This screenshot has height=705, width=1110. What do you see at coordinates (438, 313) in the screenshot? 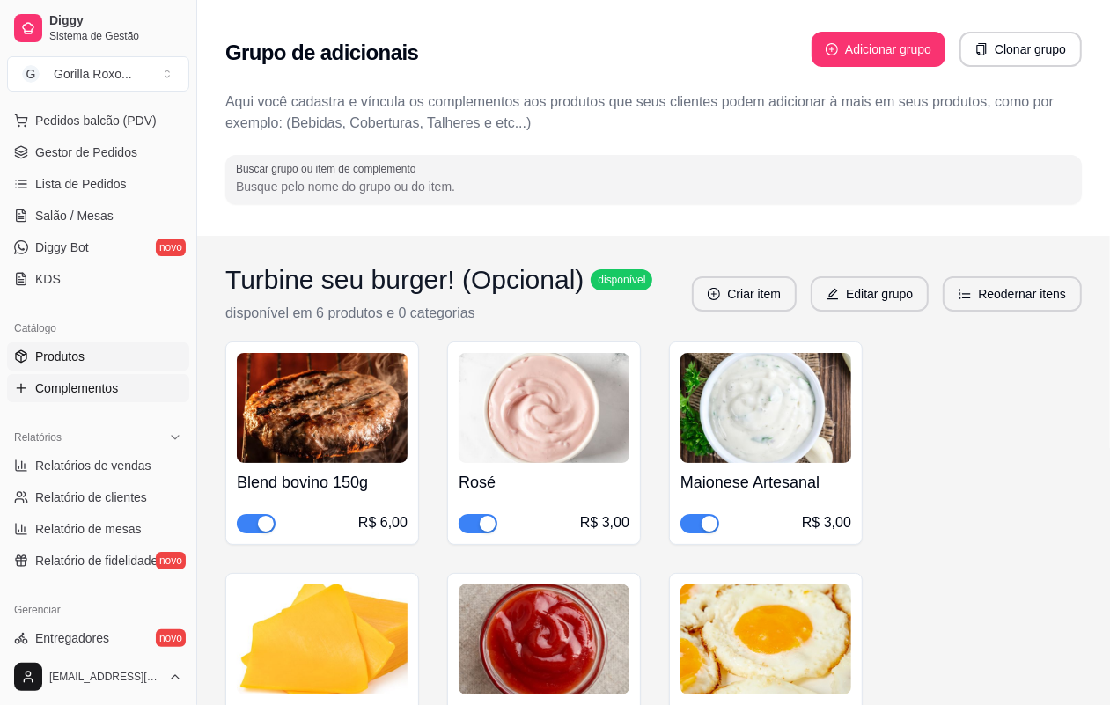
I see `p: disponível em 6 produtos e 0 categorias` at bounding box center [438, 313].